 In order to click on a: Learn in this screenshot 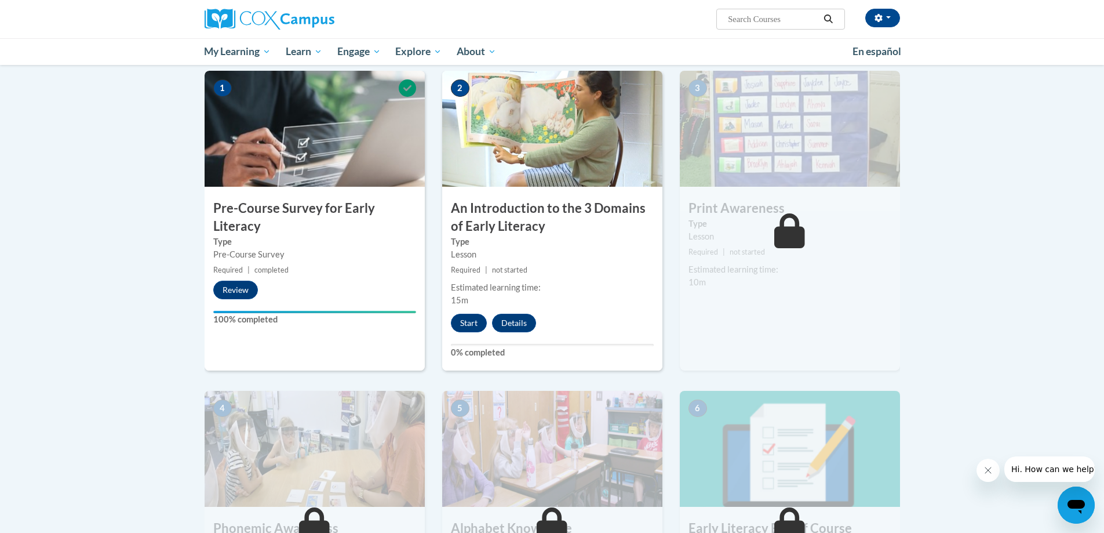, I will do `click(304, 52)`.